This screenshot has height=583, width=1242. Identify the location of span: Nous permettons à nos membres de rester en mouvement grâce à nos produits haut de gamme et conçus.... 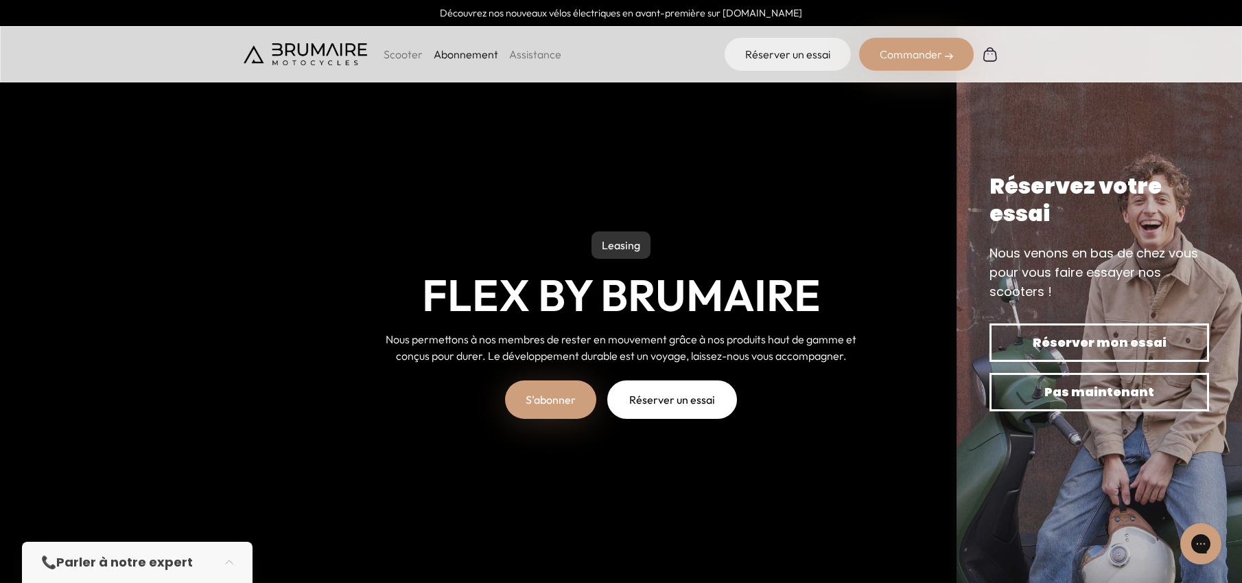
(621, 347).